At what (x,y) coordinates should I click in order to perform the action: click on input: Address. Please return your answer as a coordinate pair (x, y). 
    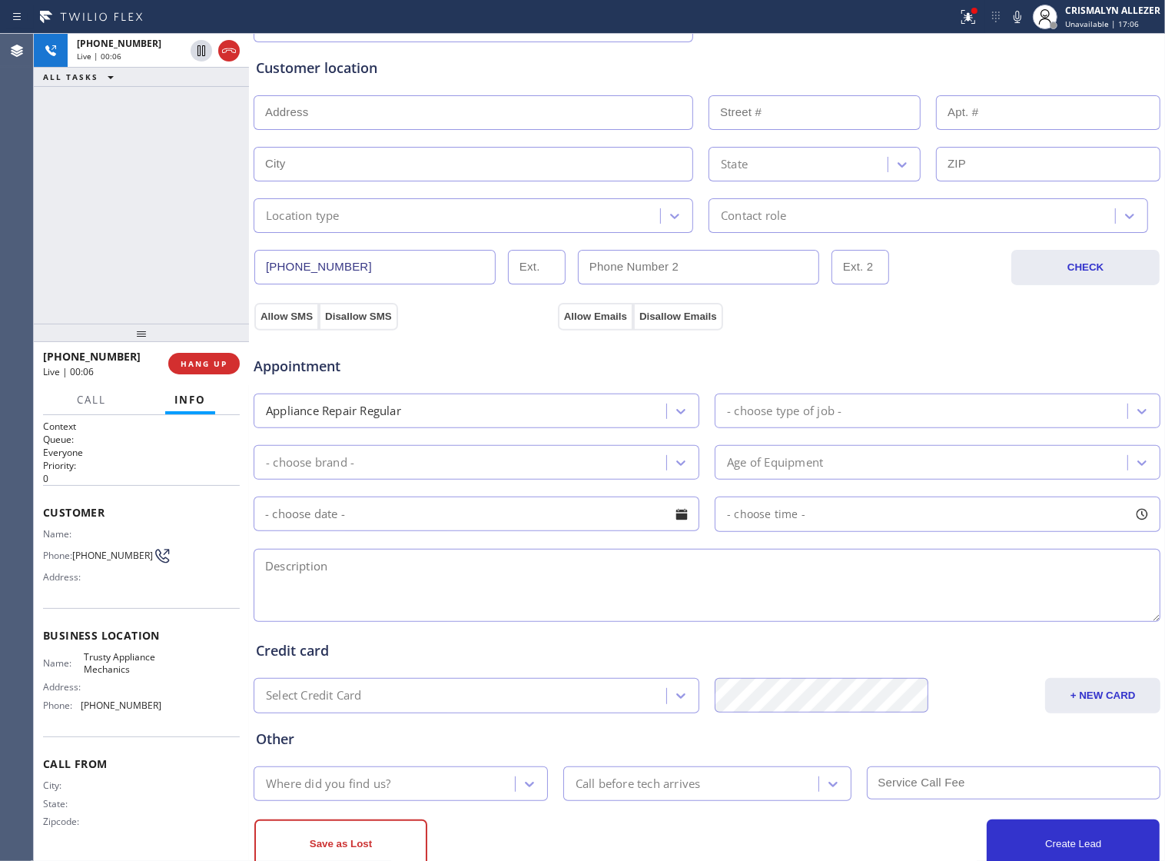
    Looking at the image, I should click on (474, 112).